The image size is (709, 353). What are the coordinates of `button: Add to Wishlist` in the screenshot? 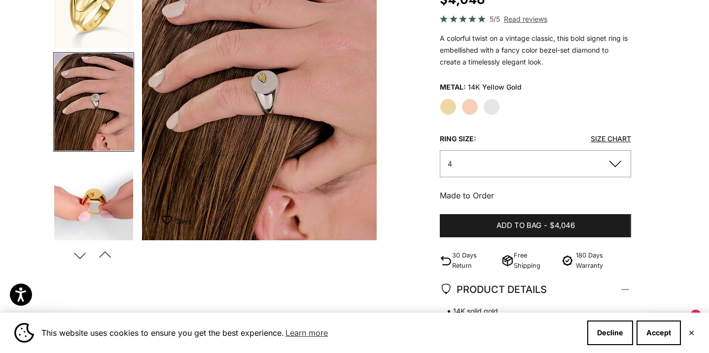 It's located at (176, 221).